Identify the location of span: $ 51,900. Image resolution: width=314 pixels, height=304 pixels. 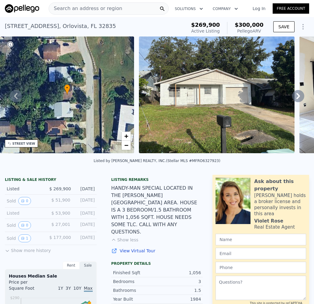
(61, 200).